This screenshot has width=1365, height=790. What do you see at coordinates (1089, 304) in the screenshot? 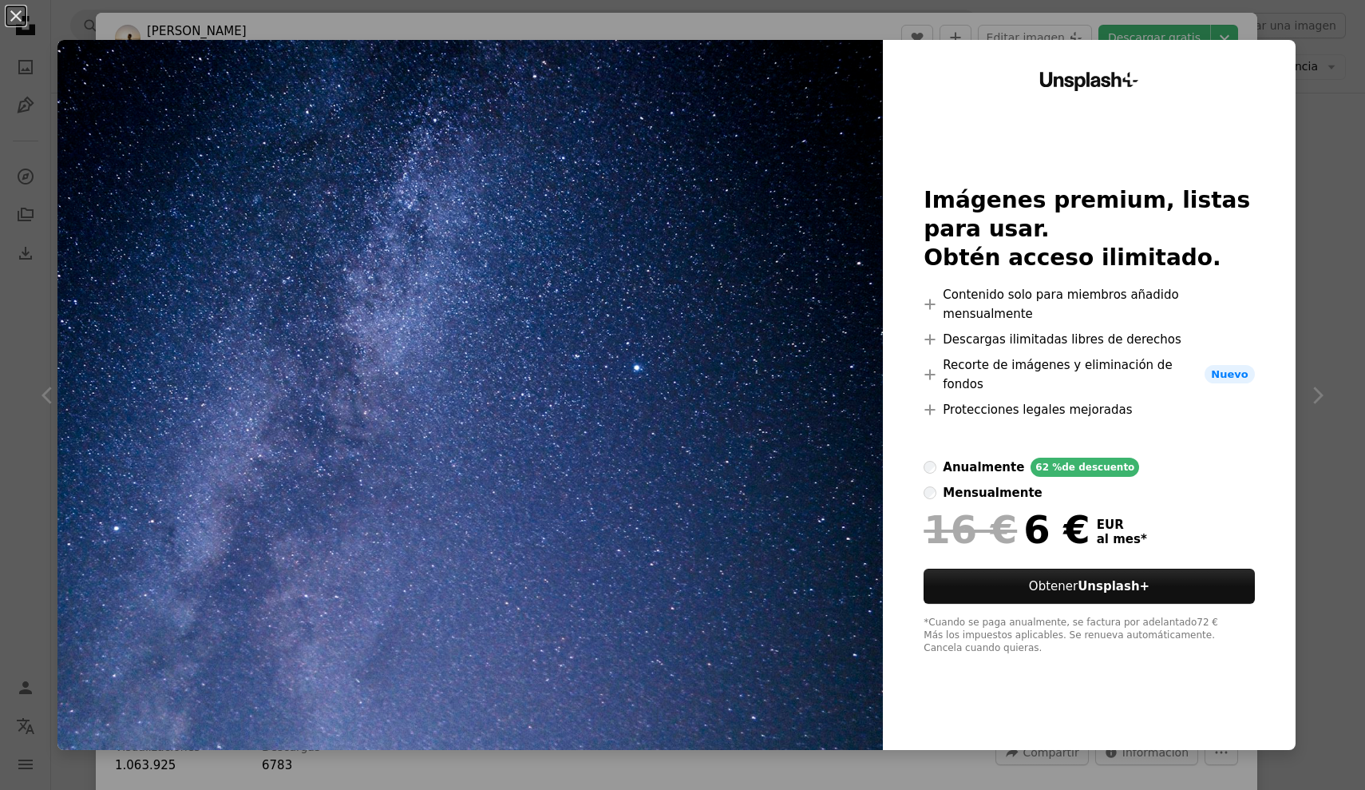
I see `li: Contenido solo para miembros añadido mensualmente` at bounding box center [1089, 304].